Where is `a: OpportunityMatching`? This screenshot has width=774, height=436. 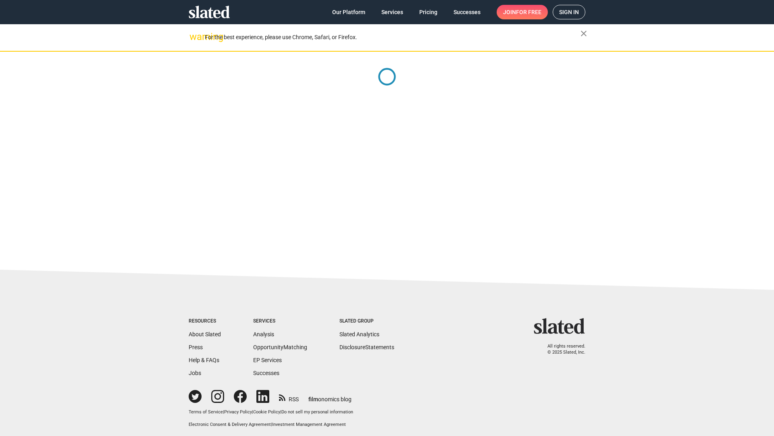 a: OpportunityMatching is located at coordinates (280, 347).